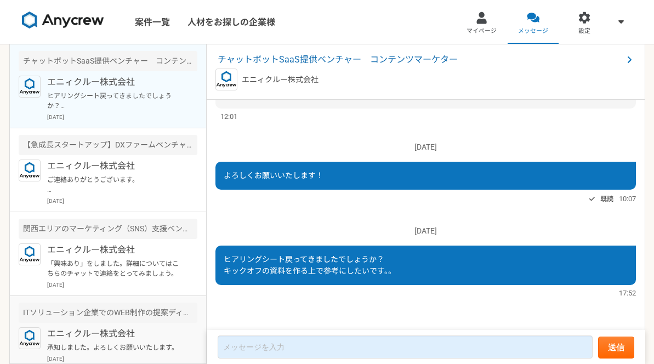  What do you see at coordinates (585, 31) in the screenshot?
I see `span: 設定` at bounding box center [585, 31].